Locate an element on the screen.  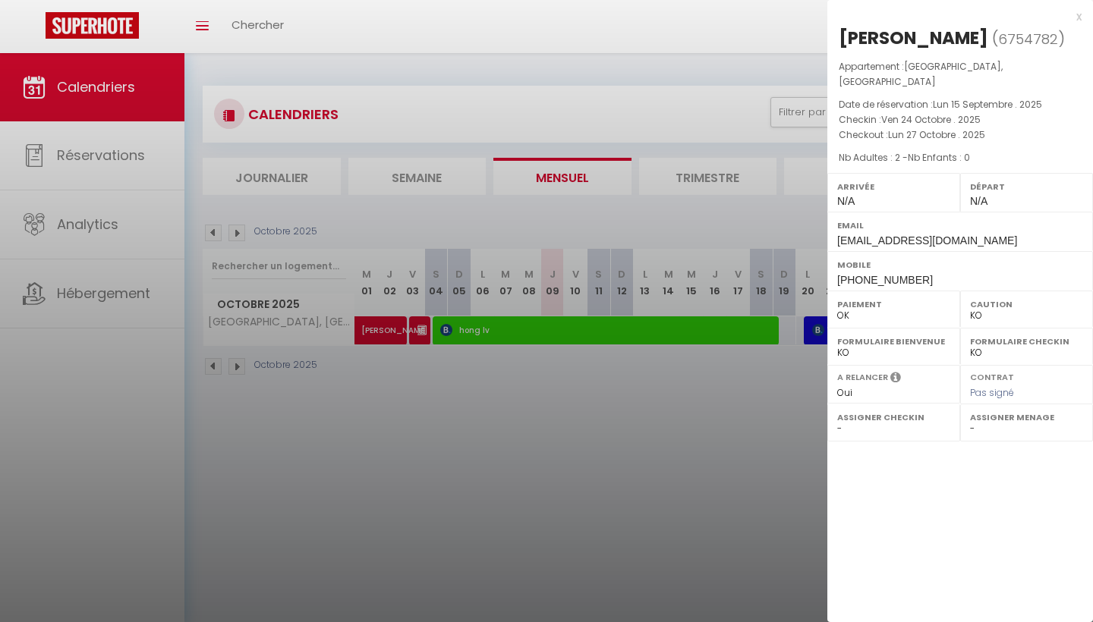
p: Checkin : is located at coordinates (960, 120).